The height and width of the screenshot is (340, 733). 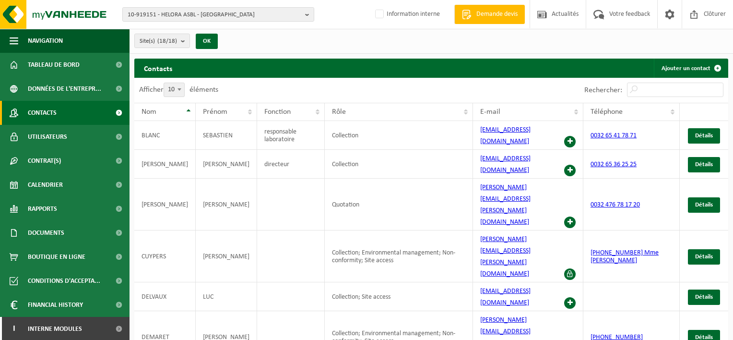 What do you see at coordinates (277, 112) in the screenshot?
I see `span: Fonction` at bounding box center [277, 112].